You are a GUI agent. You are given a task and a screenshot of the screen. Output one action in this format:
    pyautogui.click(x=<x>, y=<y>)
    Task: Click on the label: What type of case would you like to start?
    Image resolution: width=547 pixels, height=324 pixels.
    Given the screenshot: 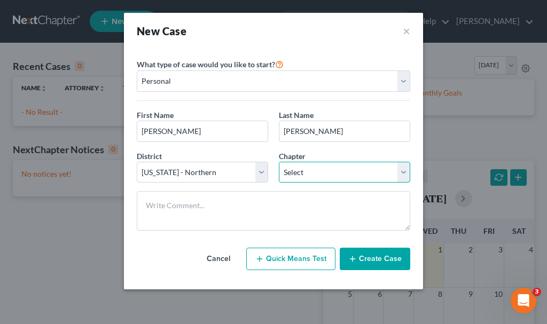 What is the action you would take?
    pyautogui.click(x=210, y=64)
    